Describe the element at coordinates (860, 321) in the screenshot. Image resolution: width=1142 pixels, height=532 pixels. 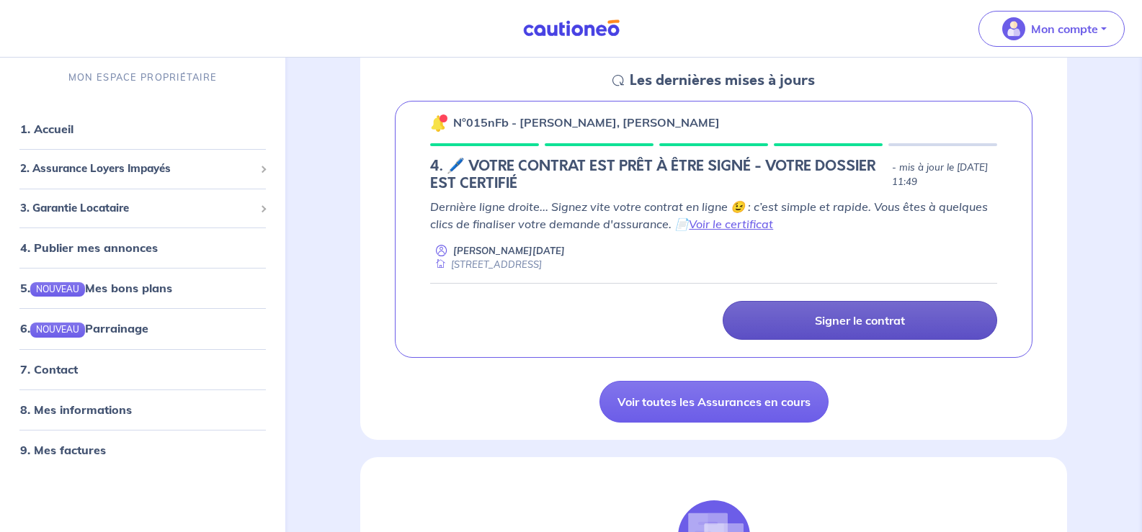
I see `a: Signer le contrat` at that location.